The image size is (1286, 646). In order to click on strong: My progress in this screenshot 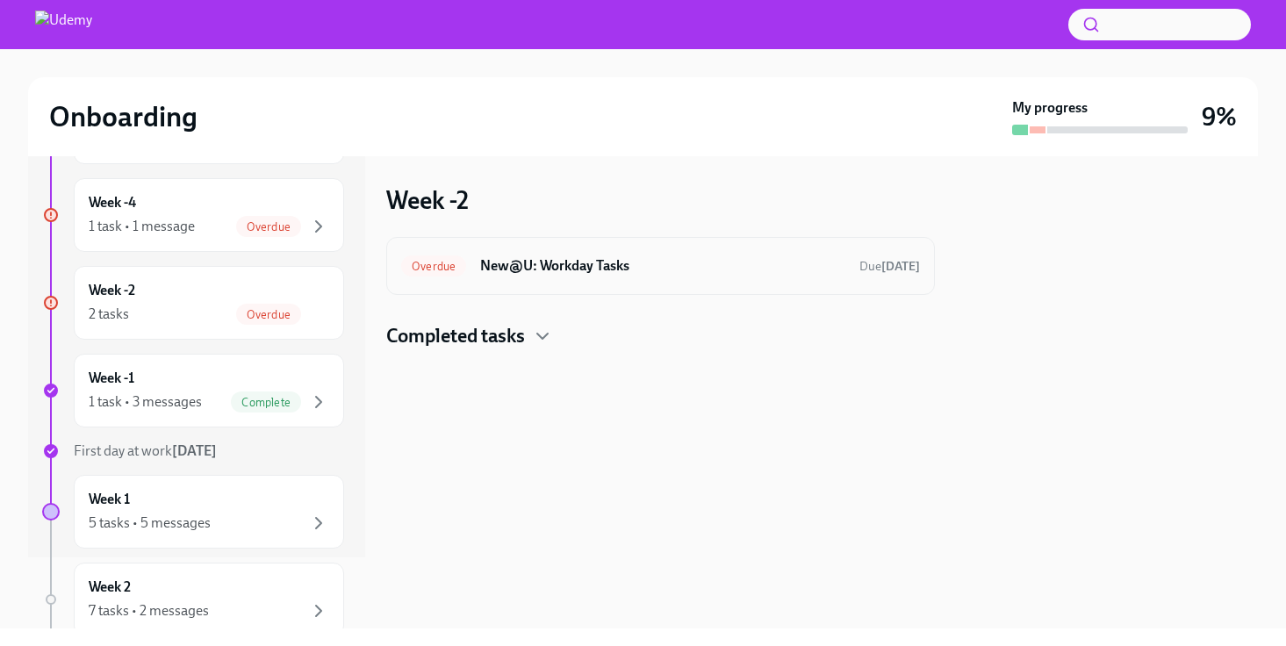, I will do `click(1050, 108)`.